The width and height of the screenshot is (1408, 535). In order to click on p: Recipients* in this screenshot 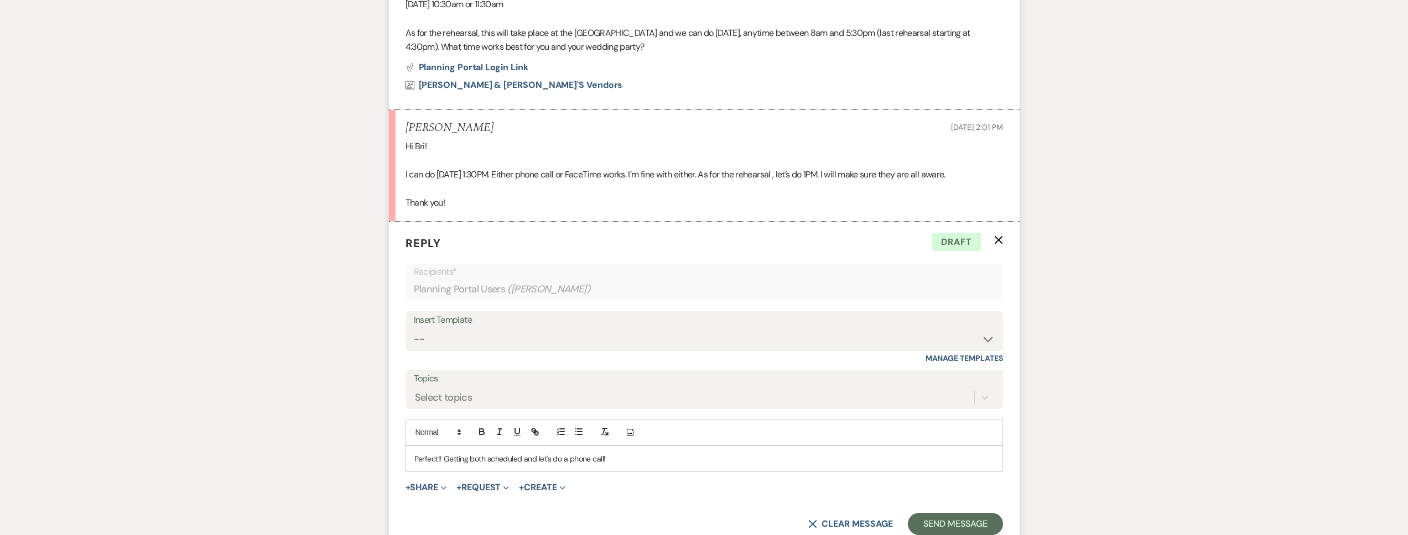, I will do `click(704, 272)`.